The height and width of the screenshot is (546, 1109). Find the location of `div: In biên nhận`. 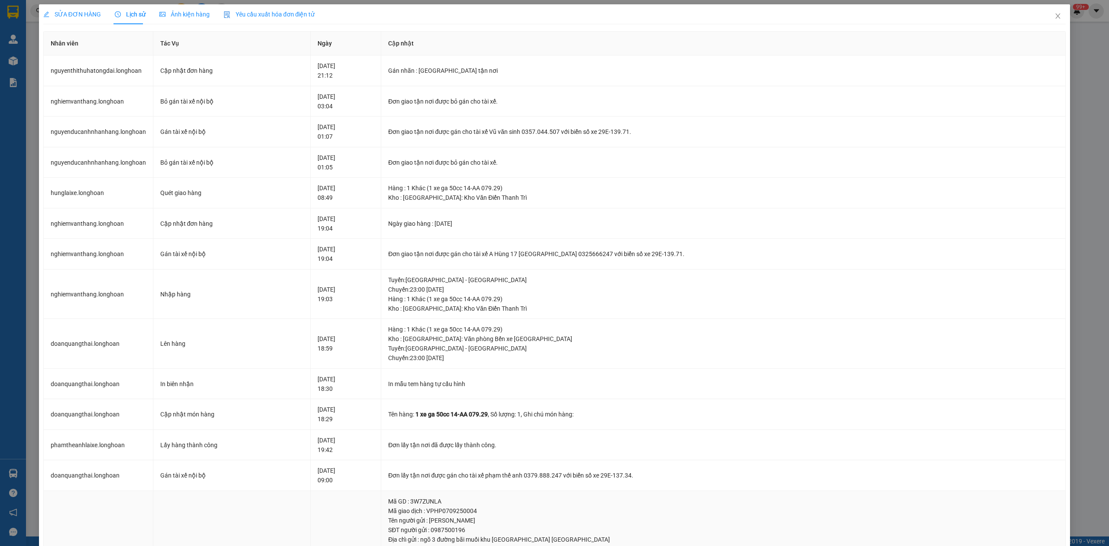

div: In biên nhận is located at coordinates (232, 384).